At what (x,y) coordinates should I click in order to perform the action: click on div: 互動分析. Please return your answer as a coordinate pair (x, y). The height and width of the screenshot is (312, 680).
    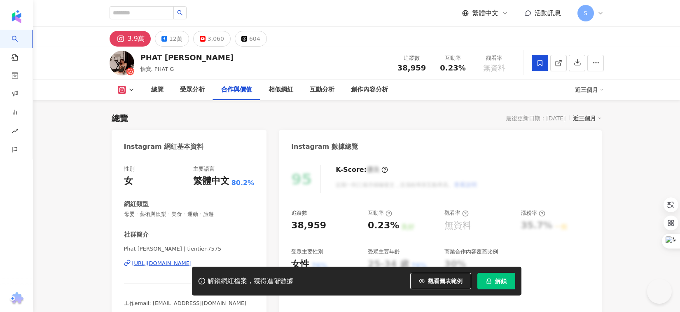
    Looking at the image, I should click on (322, 90).